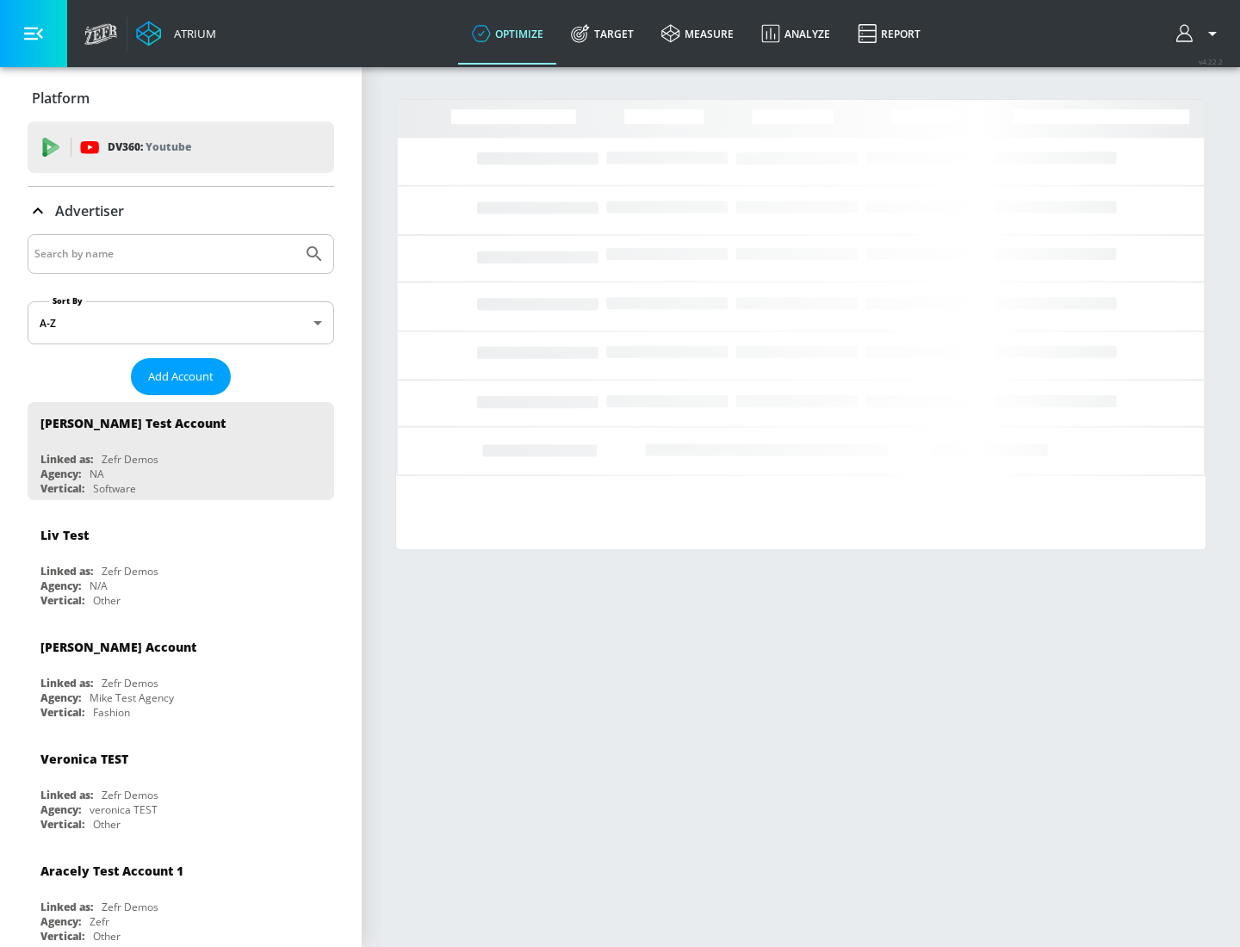 This screenshot has width=1240, height=947. What do you see at coordinates (697, 34) in the screenshot?
I see `a: measure` at bounding box center [697, 34].